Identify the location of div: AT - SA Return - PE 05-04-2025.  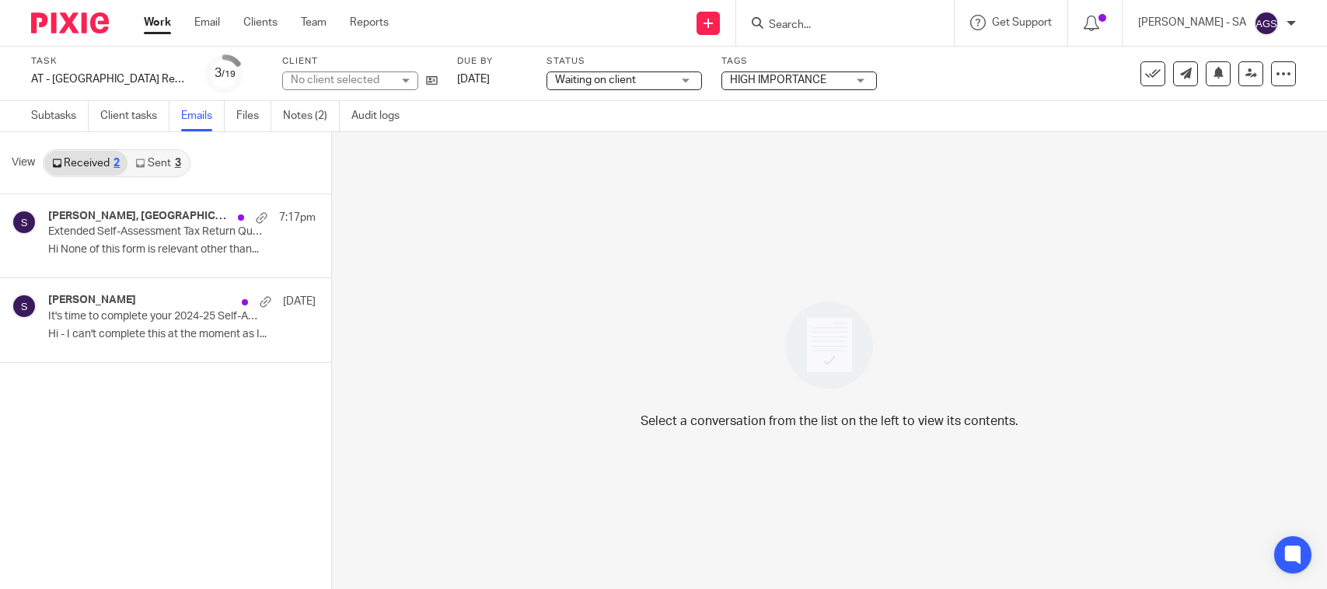
(109, 79).